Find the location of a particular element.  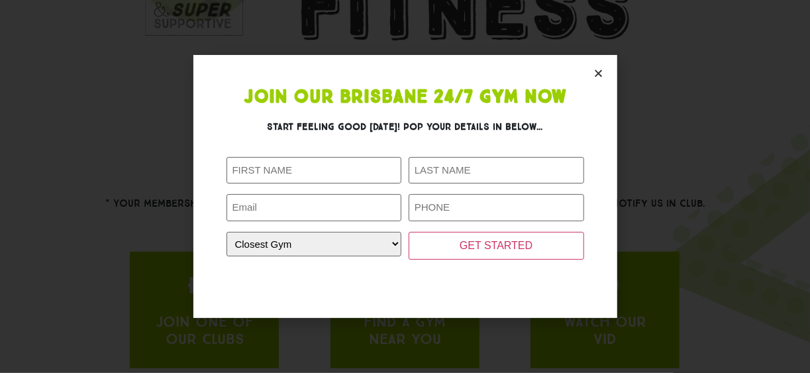

h1: Join Our Brisbane 24/7 Gym Now is located at coordinates (405, 97).